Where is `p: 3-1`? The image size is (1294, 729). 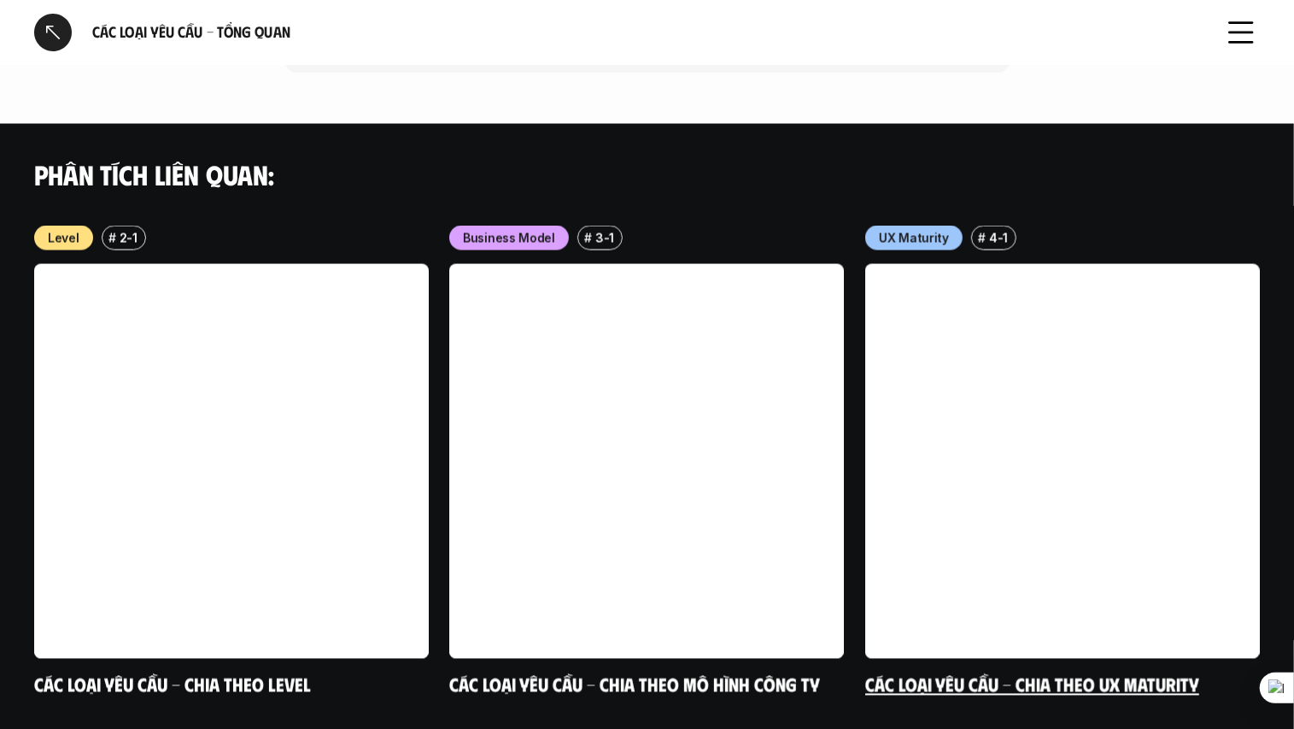 p: 3-1 is located at coordinates (605, 237).